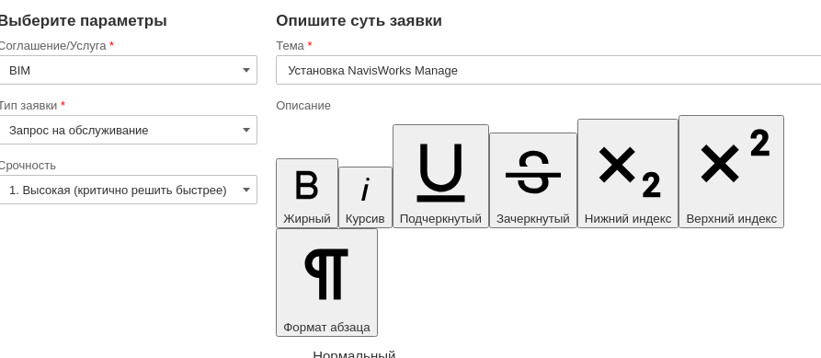 The width and height of the screenshot is (821, 358). What do you see at coordinates (628, 173) in the screenshot?
I see `button: Нижний индекс` at bounding box center [628, 173].